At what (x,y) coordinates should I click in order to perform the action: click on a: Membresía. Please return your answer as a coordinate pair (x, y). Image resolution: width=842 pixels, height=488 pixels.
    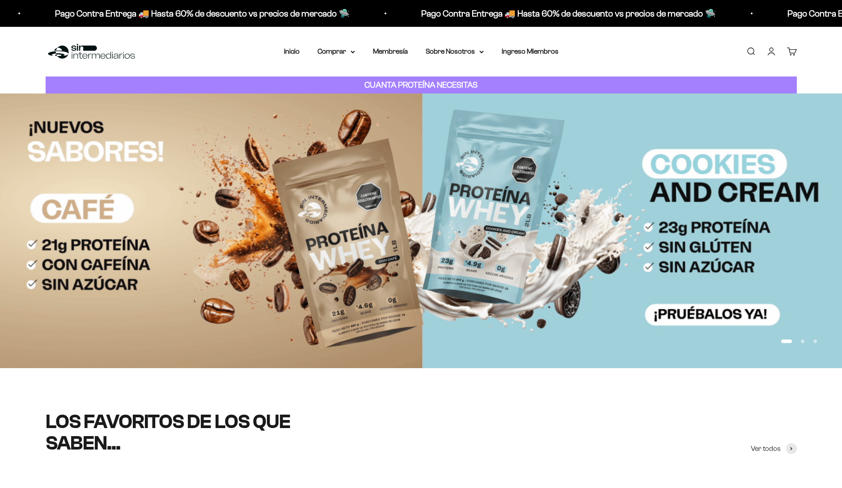
    Looking at the image, I should click on (390, 51).